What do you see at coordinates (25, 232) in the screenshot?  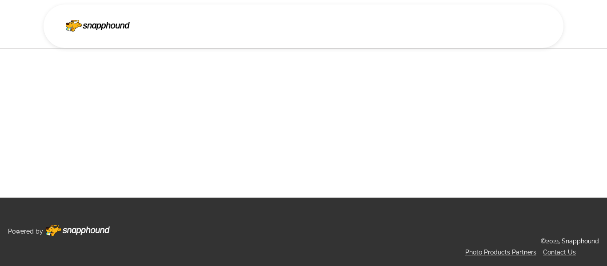 I see `p: Powered by` at bounding box center [25, 232].